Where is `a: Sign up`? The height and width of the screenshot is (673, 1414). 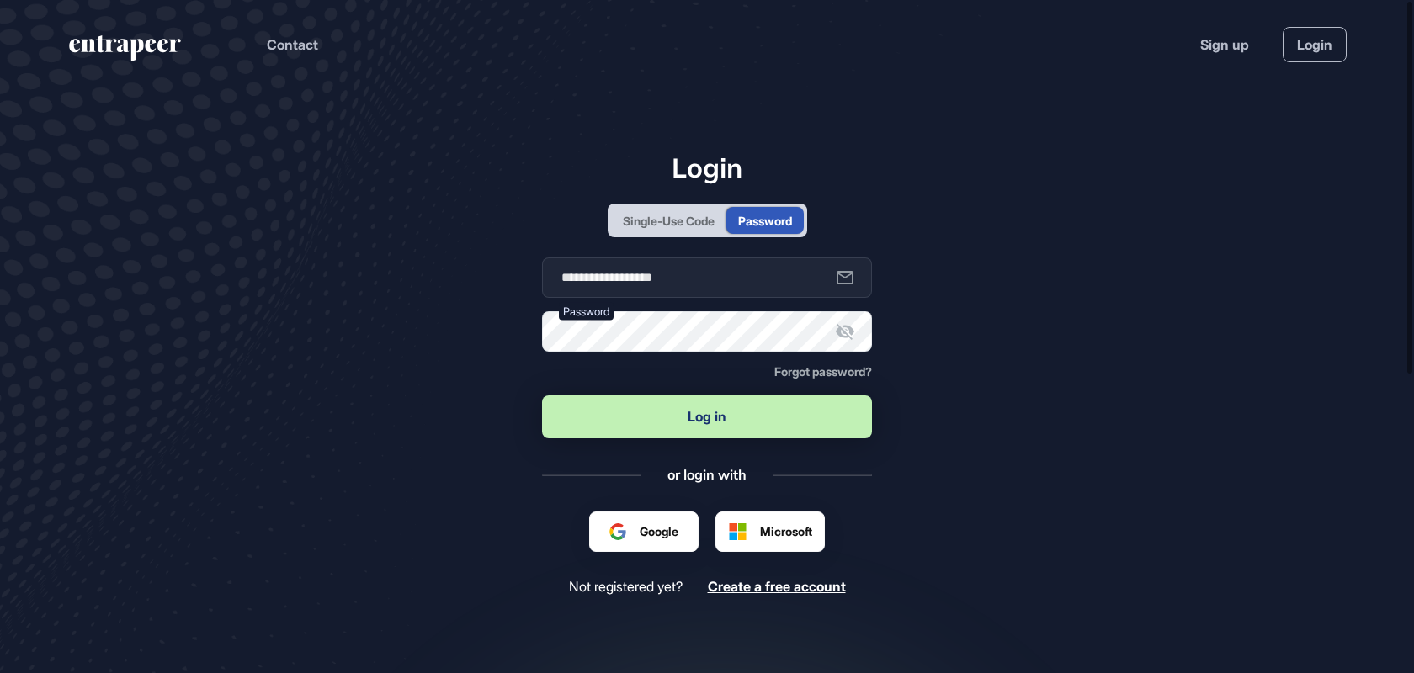
a: Sign up is located at coordinates (1225, 45).